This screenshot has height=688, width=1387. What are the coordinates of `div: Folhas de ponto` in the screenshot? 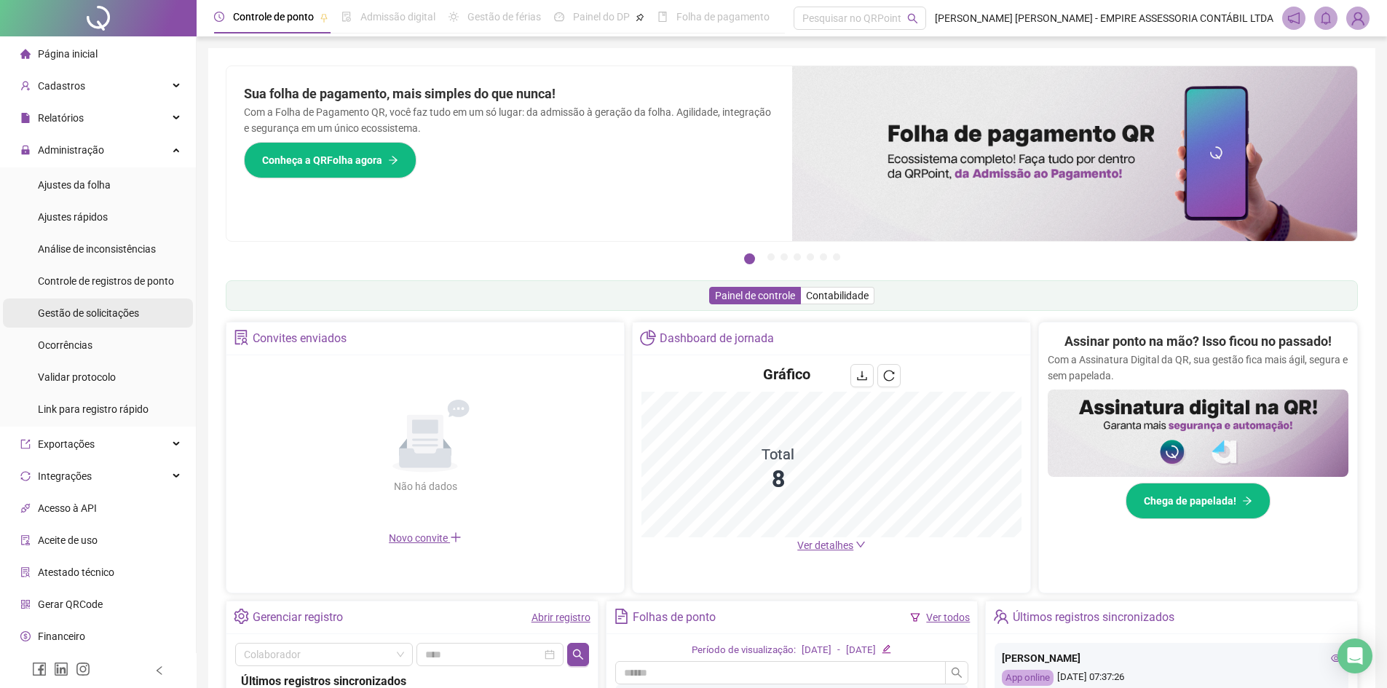 It's located at (674, 618).